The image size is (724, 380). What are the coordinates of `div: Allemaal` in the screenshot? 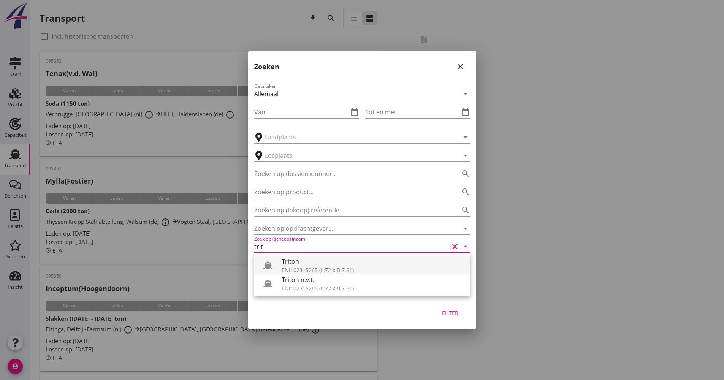 It's located at (266, 94).